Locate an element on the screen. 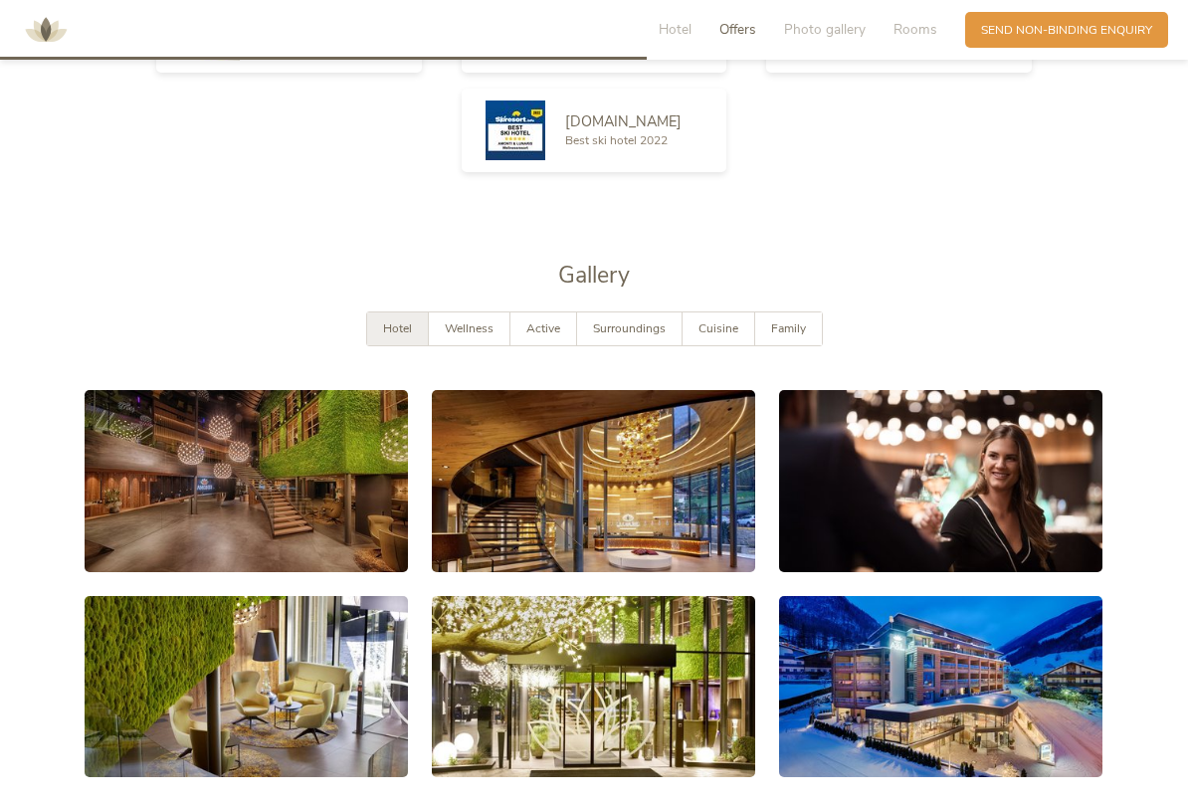 This screenshot has height=806, width=1188. span: Active is located at coordinates (543, 328).